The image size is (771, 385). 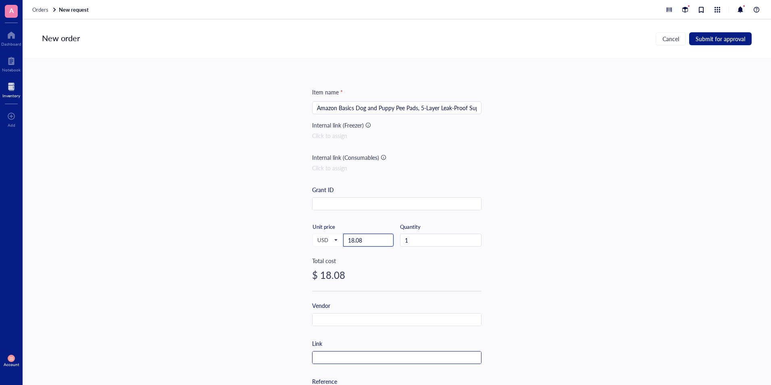 What do you see at coordinates (670, 39) in the screenshot?
I see `span: Cancel` at bounding box center [670, 39].